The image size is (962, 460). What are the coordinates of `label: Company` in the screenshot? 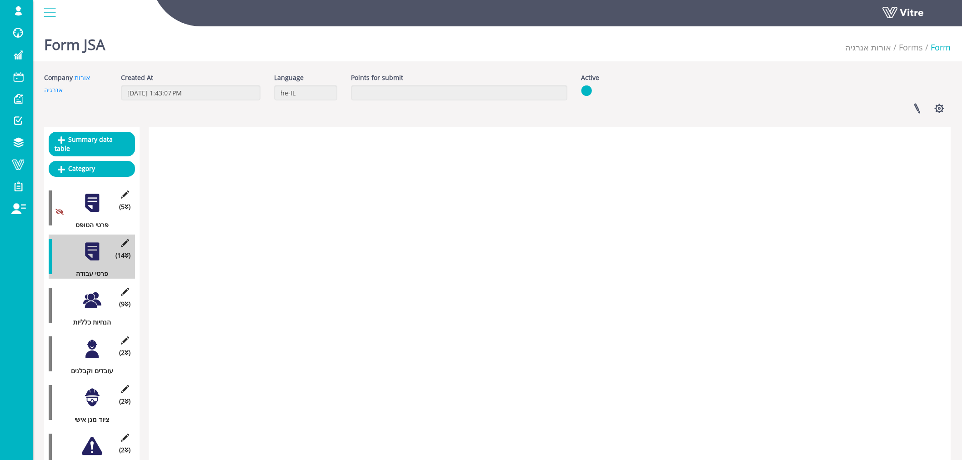 It's located at (58, 78).